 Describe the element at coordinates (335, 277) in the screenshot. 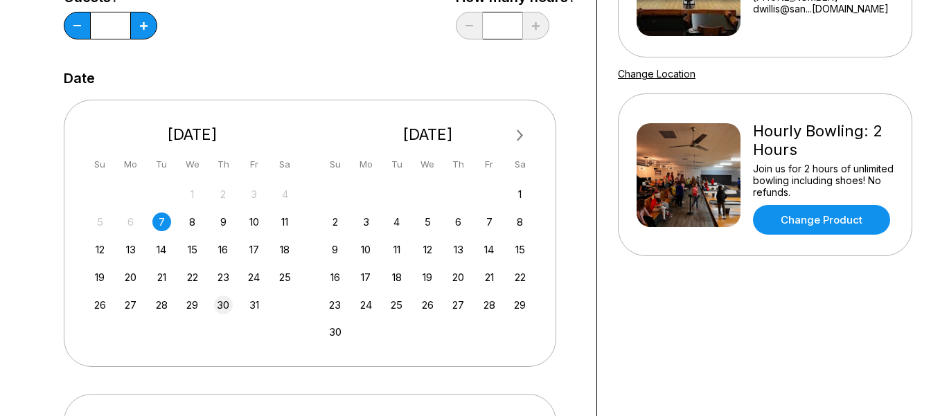

I see `div: Choose Sunday, November 16th, 2025` at that location.